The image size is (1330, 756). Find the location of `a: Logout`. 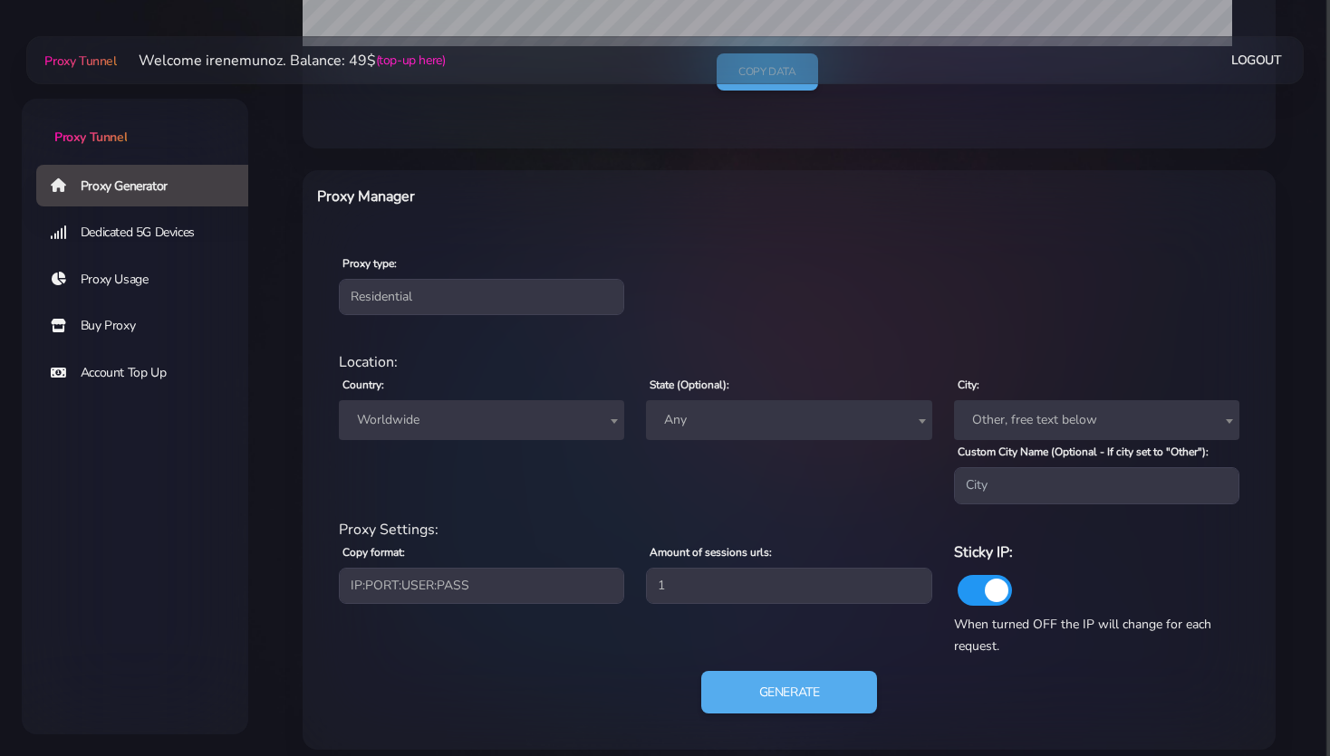

a: Logout is located at coordinates (1256, 60).